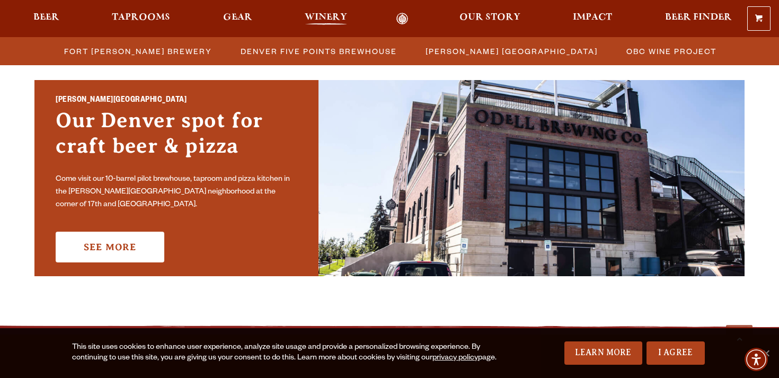  Describe the element at coordinates (318, 51) in the screenshot. I see `a: Denver Five Points Brewhouse` at that location.